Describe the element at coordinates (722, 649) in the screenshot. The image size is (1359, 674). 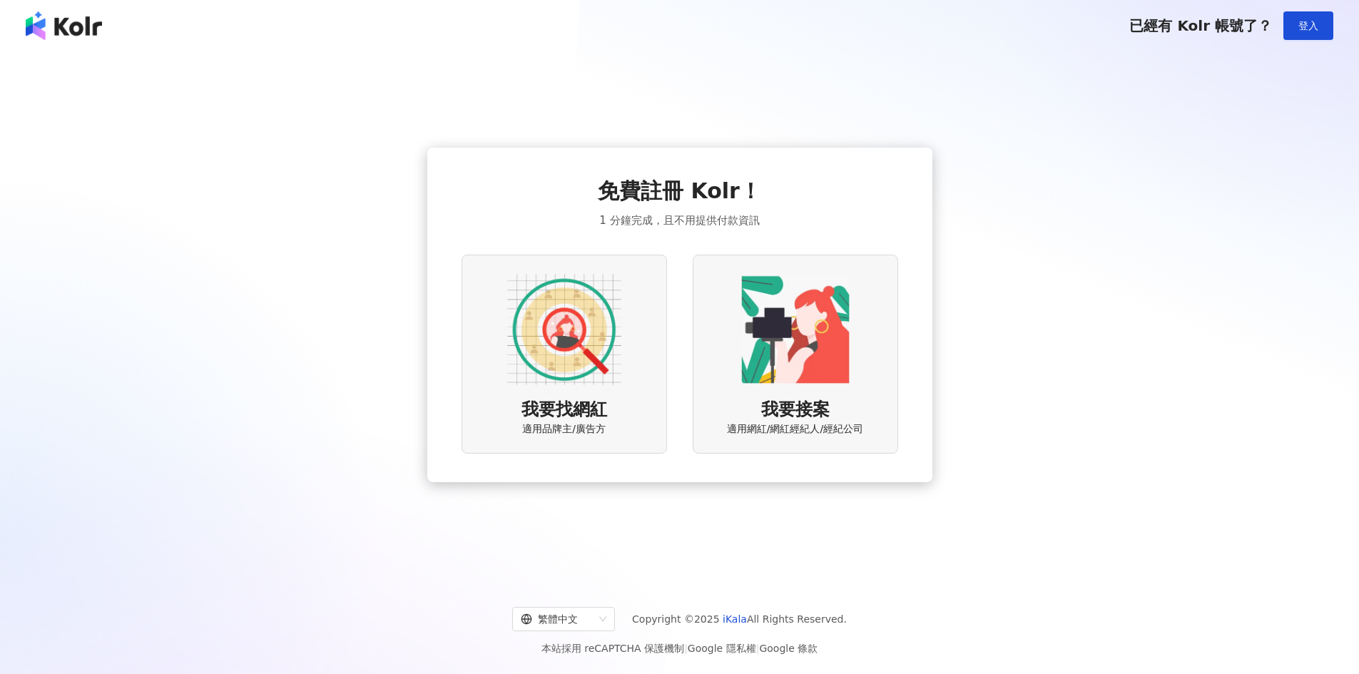
I see `a: Google 隱私權` at that location.